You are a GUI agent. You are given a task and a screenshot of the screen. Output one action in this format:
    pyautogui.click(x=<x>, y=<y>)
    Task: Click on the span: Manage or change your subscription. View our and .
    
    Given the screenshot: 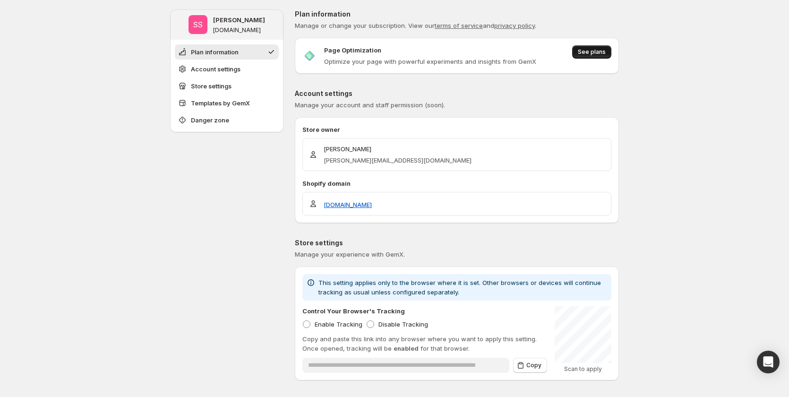 What is the action you would take?
    pyautogui.click(x=415, y=25)
    